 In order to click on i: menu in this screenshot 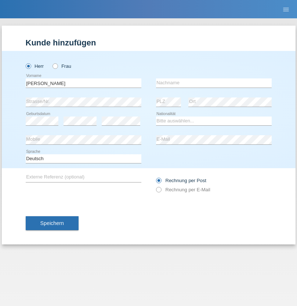, I will do `click(286, 10)`.